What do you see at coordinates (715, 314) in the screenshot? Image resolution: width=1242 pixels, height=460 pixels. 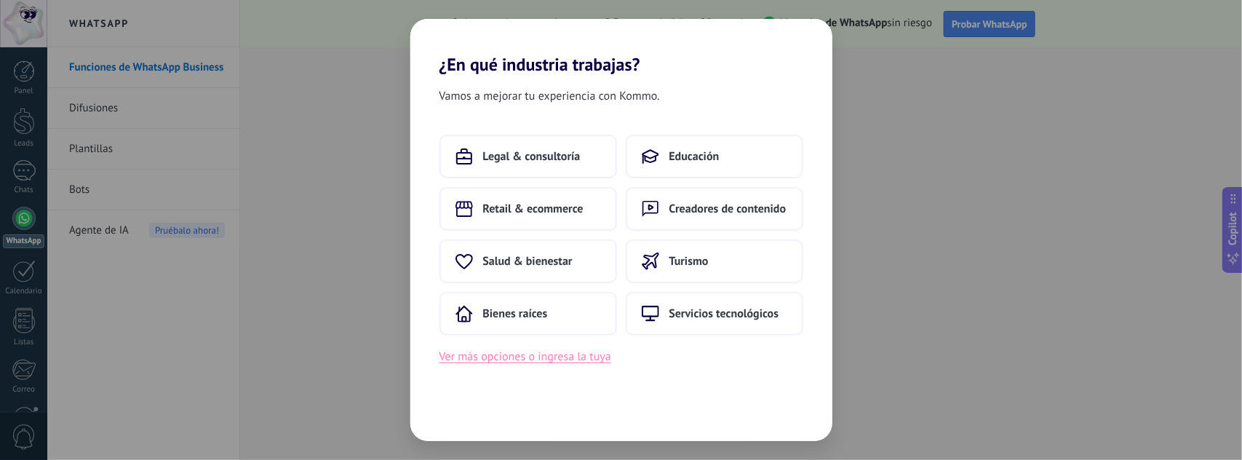 I see `button: Servicios tecnológicos` at bounding box center [715, 314].